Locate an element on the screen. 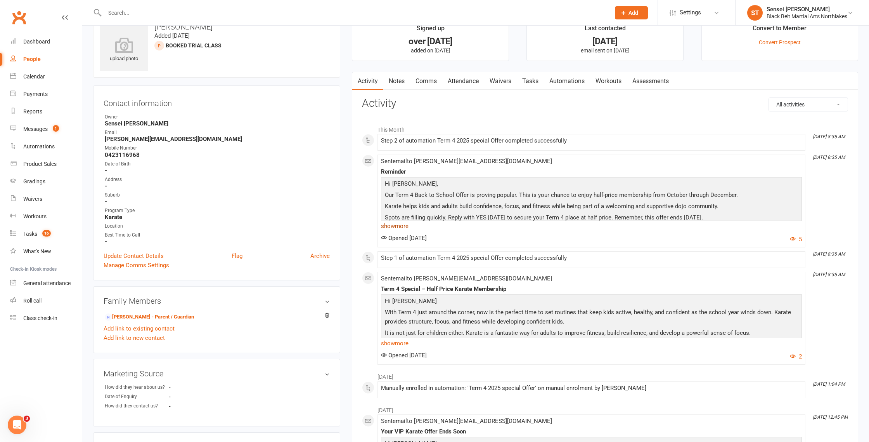 Image resolution: width=869 pixels, height=442 pixels. div: Date of Enquiry is located at coordinates (137, 396).